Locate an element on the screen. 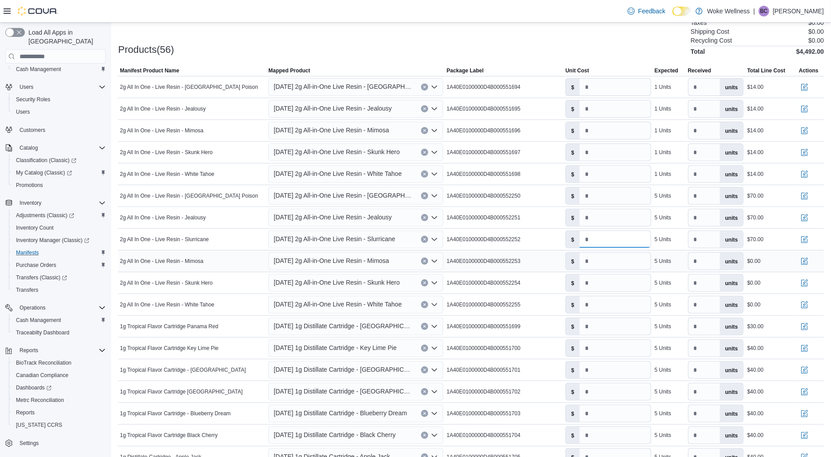 The height and width of the screenshot is (457, 831). span: BC is located at coordinates (764, 11).